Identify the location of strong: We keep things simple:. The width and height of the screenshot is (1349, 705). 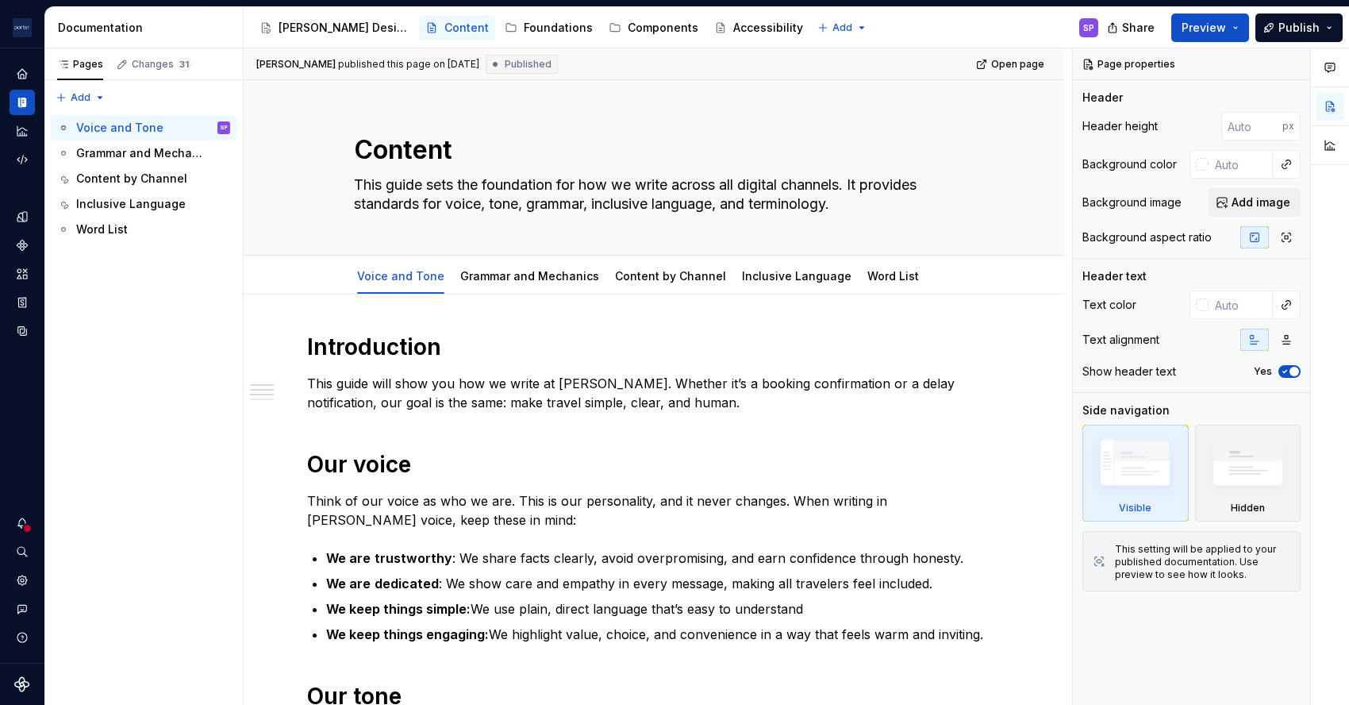
(398, 609).